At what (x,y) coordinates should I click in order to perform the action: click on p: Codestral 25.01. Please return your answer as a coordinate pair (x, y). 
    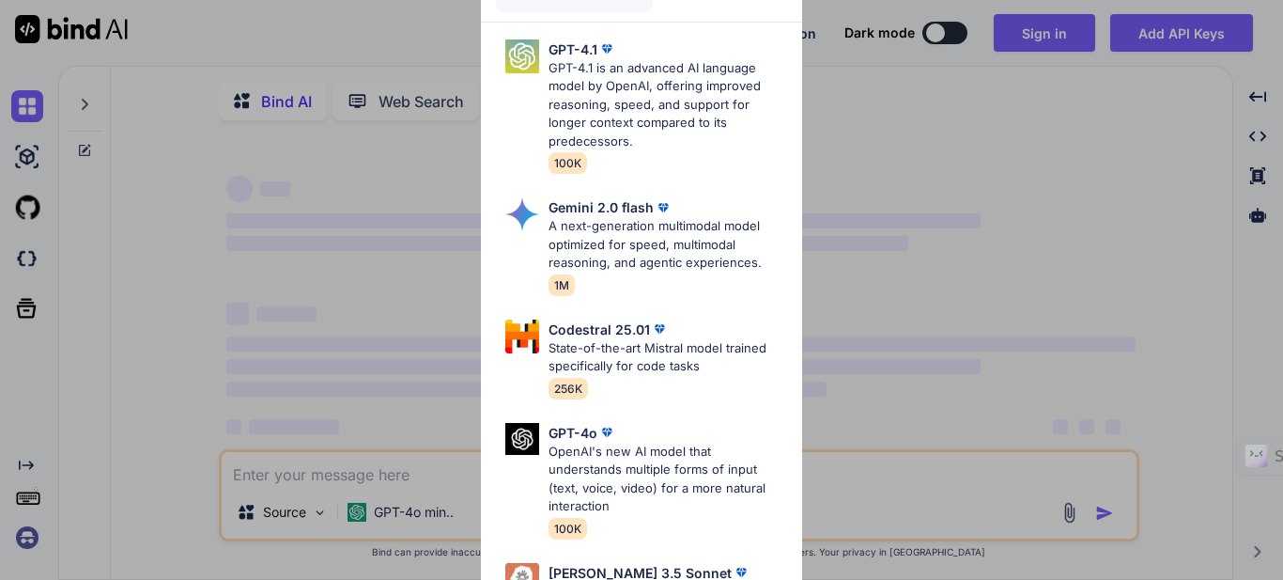
    Looking at the image, I should click on (599, 329).